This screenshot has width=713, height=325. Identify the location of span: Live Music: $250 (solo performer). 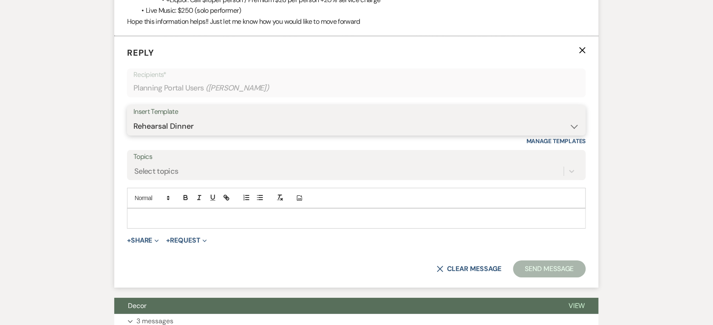
(193, 10).